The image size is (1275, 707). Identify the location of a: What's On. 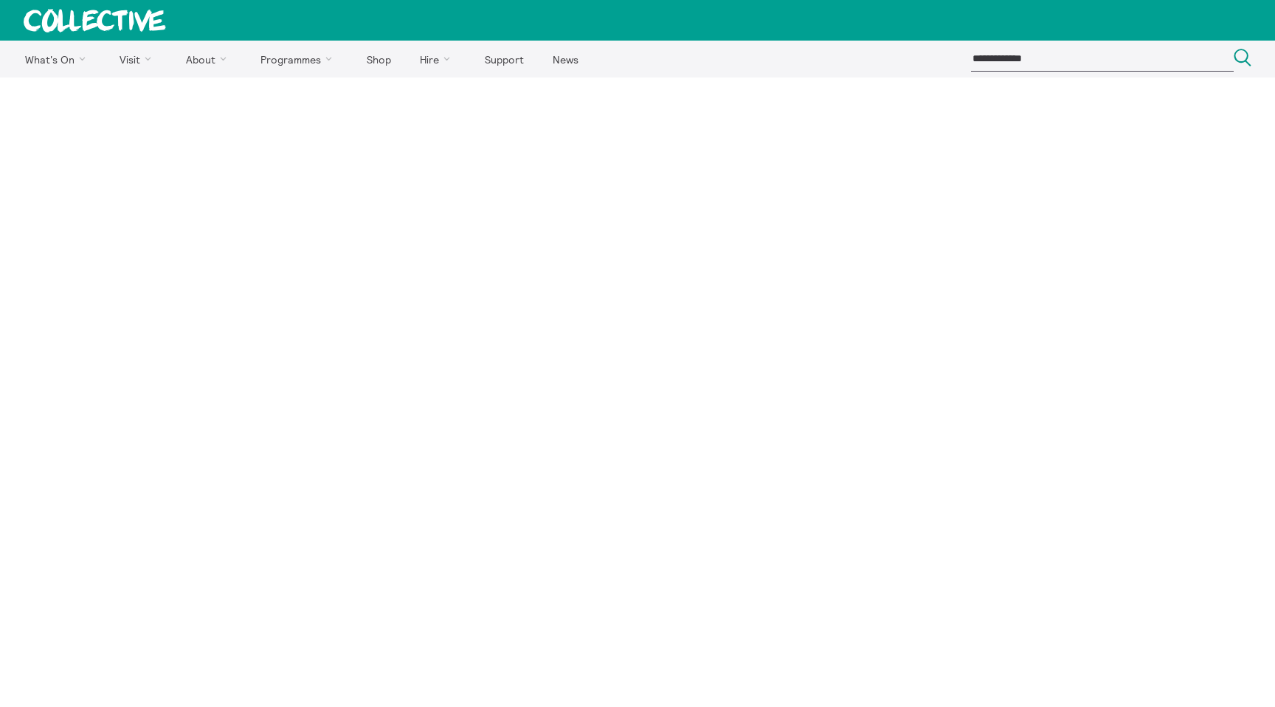
(58, 59).